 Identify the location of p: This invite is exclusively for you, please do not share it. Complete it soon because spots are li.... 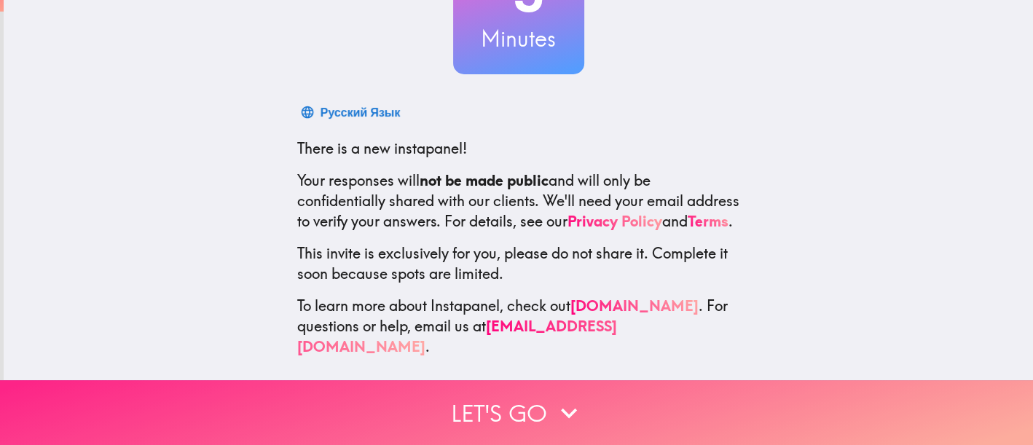
(519, 264).